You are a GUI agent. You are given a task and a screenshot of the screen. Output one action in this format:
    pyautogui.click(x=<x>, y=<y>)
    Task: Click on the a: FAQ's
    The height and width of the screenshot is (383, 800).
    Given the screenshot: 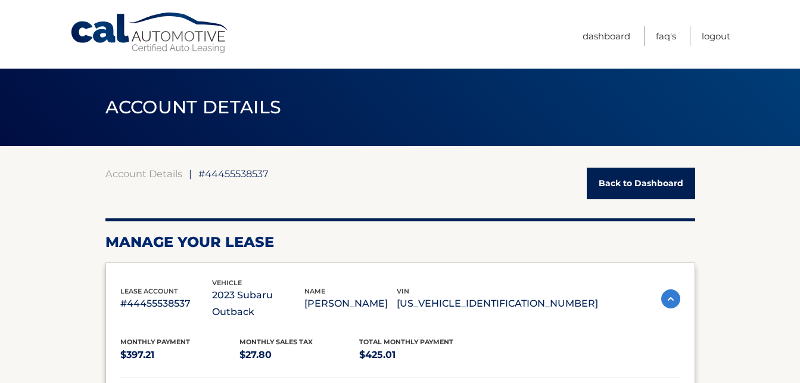 What is the action you would take?
    pyautogui.click(x=666, y=36)
    